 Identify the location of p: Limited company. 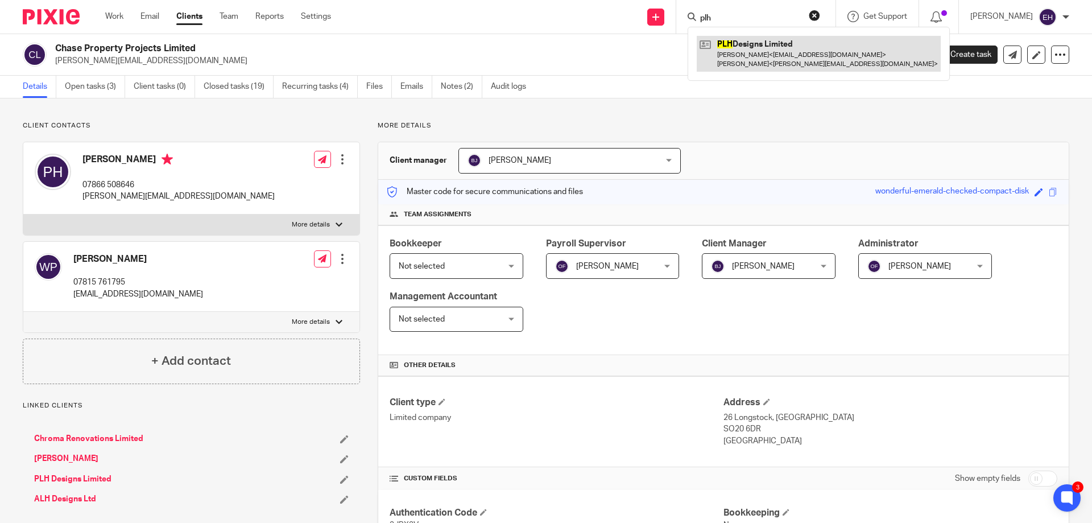
(556, 417).